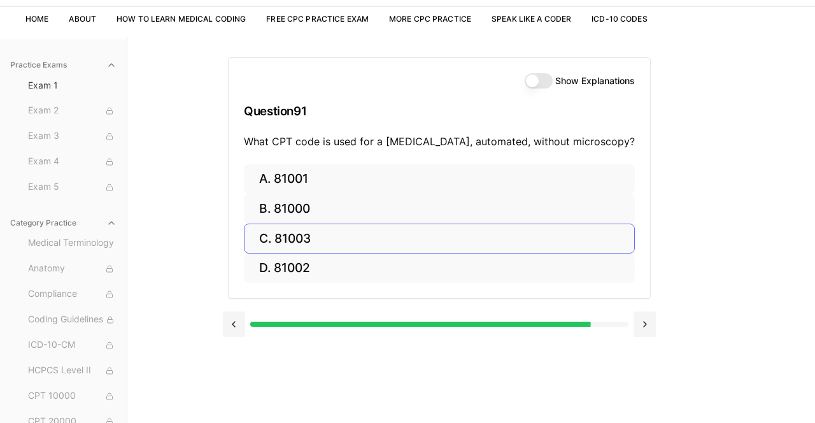  What do you see at coordinates (72, 371) in the screenshot?
I see `span: HCPCS Level II` at bounding box center [72, 371].